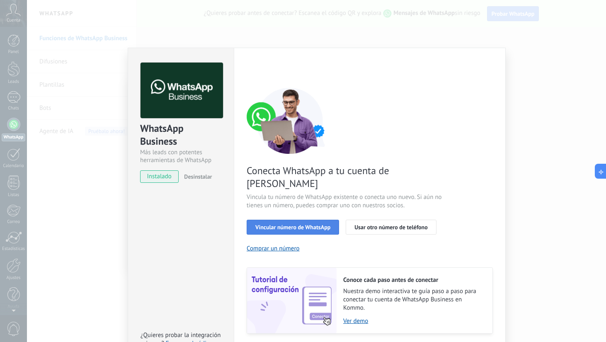  Describe the element at coordinates (290, 121) in the screenshot. I see `img: connect number` at that location.